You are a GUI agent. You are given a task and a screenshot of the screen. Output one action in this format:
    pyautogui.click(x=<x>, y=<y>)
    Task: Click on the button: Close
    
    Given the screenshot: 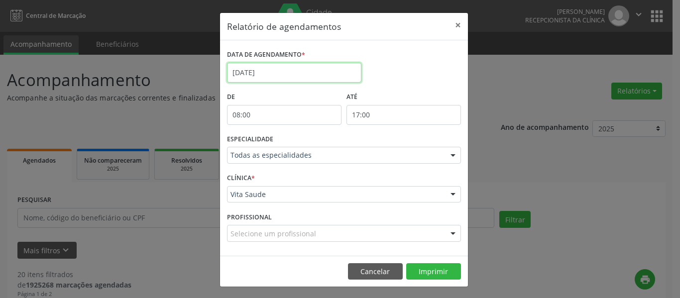 What is the action you would take?
    pyautogui.click(x=458, y=25)
    